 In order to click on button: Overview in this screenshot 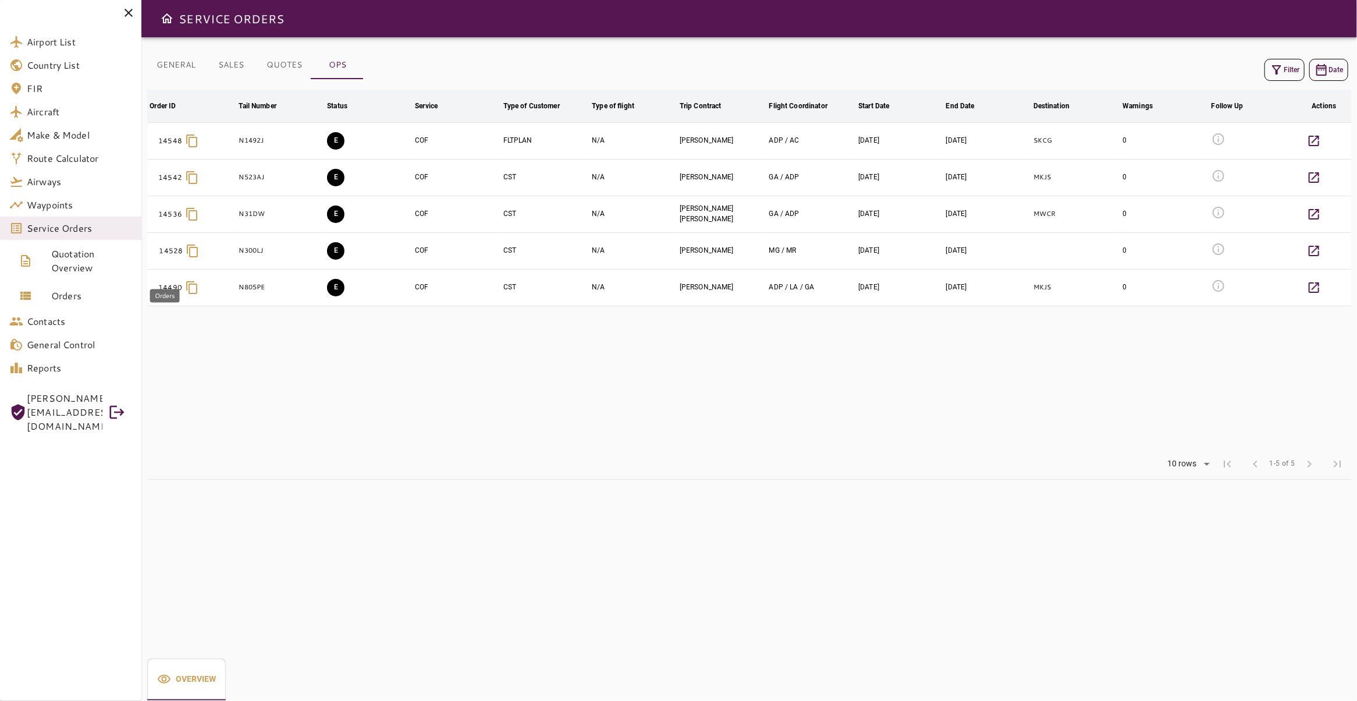, I will do `click(186, 679)`.